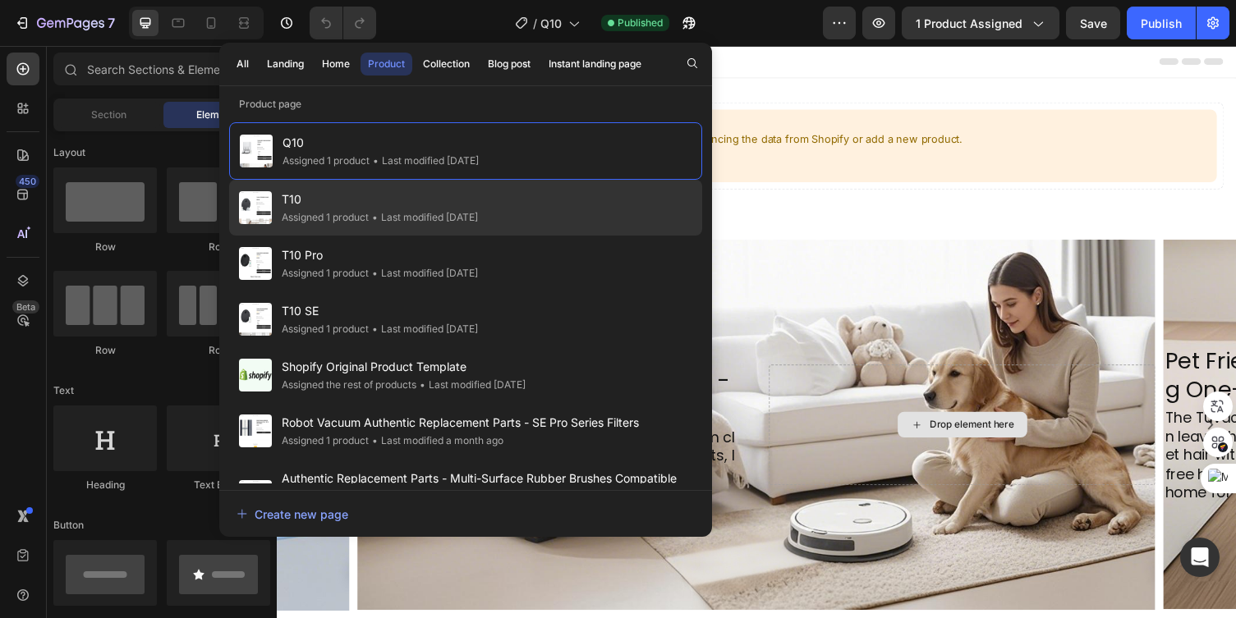  Describe the element at coordinates (349, 385) in the screenshot. I see `div: Assigned the rest of products` at that location.